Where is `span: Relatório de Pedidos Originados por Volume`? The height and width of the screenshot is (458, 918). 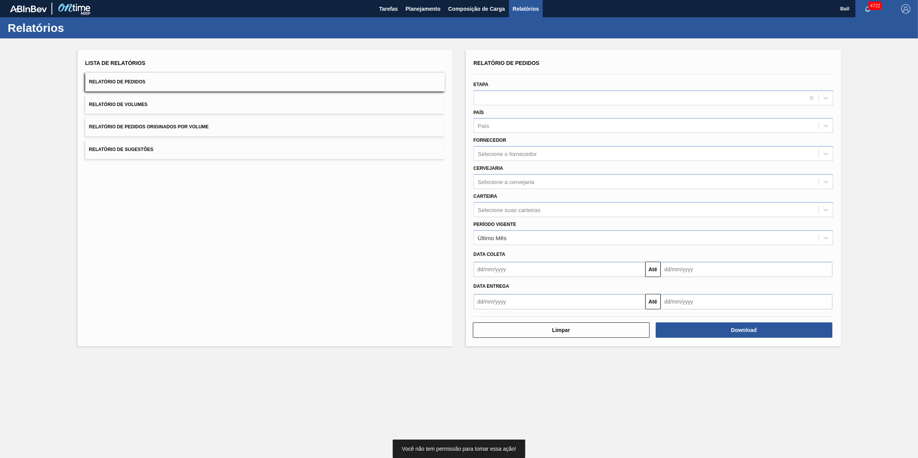 span: Relatório de Pedidos Originados por Volume is located at coordinates (149, 127).